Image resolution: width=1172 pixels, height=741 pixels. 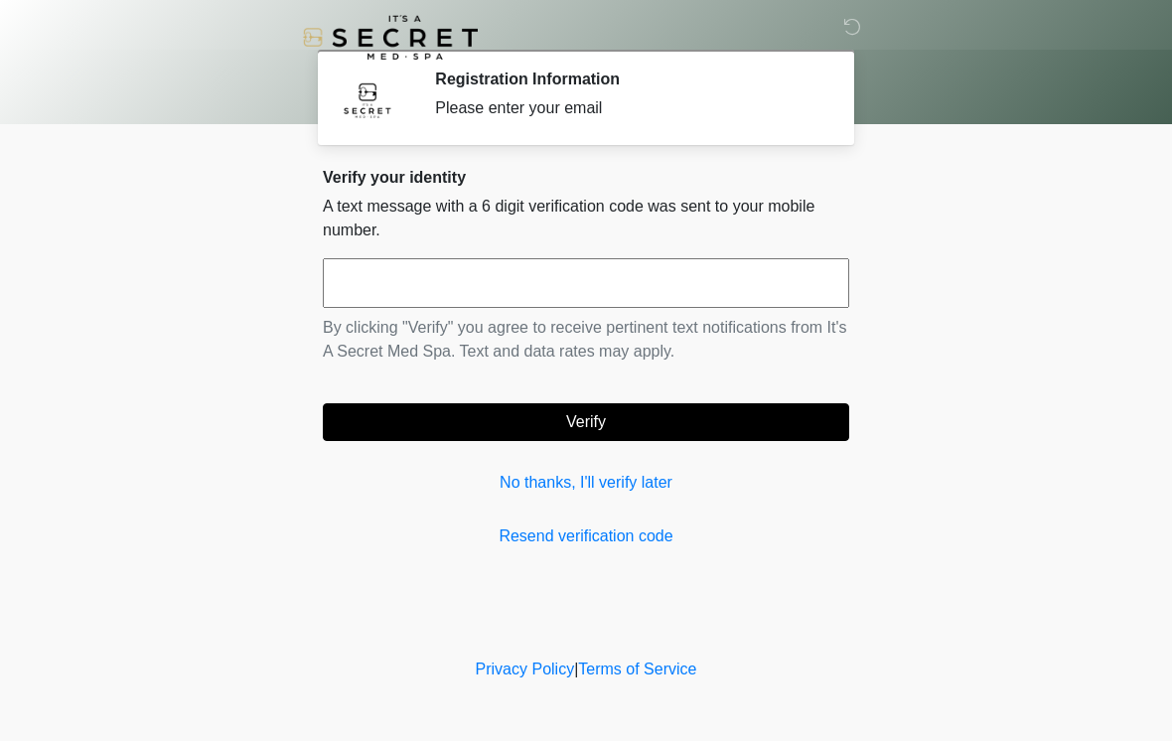 I want to click on a: Resend verification code, so click(x=586, y=536).